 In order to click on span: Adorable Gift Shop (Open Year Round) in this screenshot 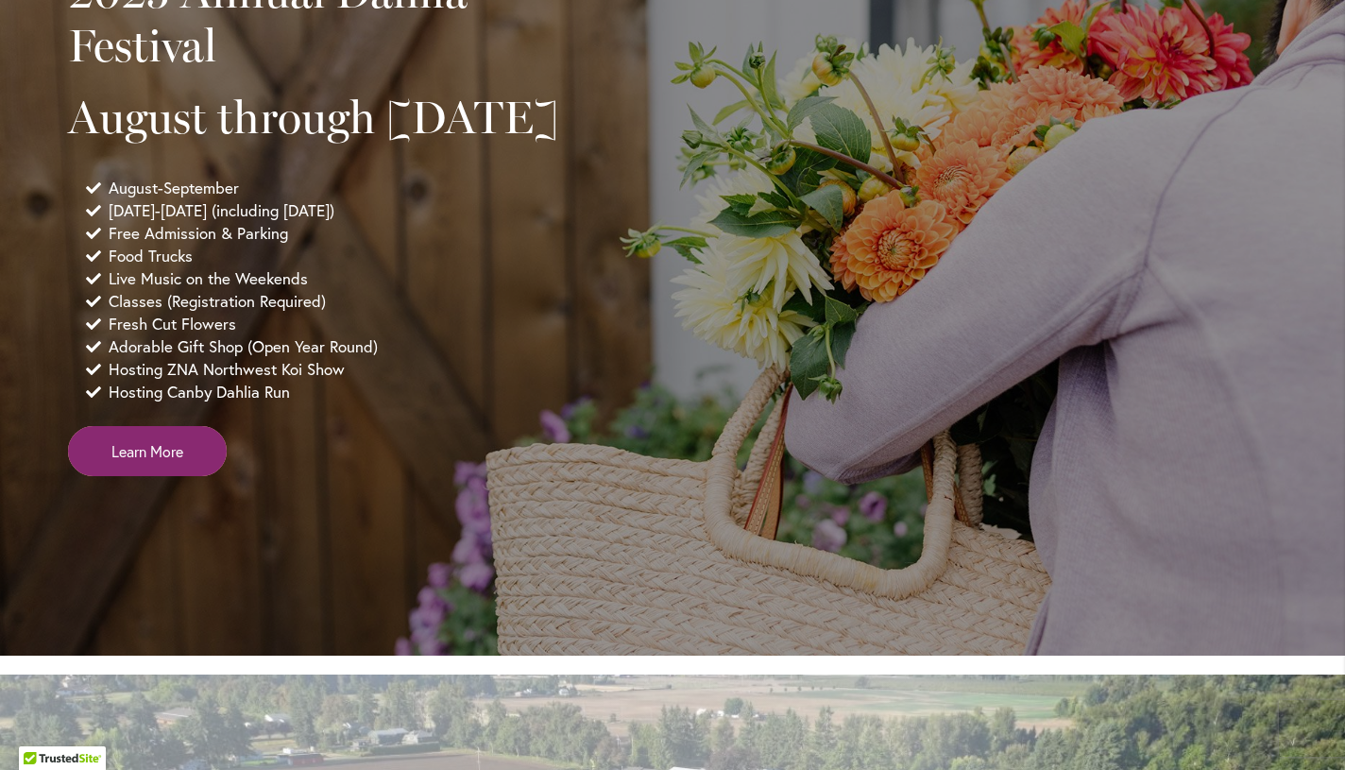, I will do `click(243, 347)`.